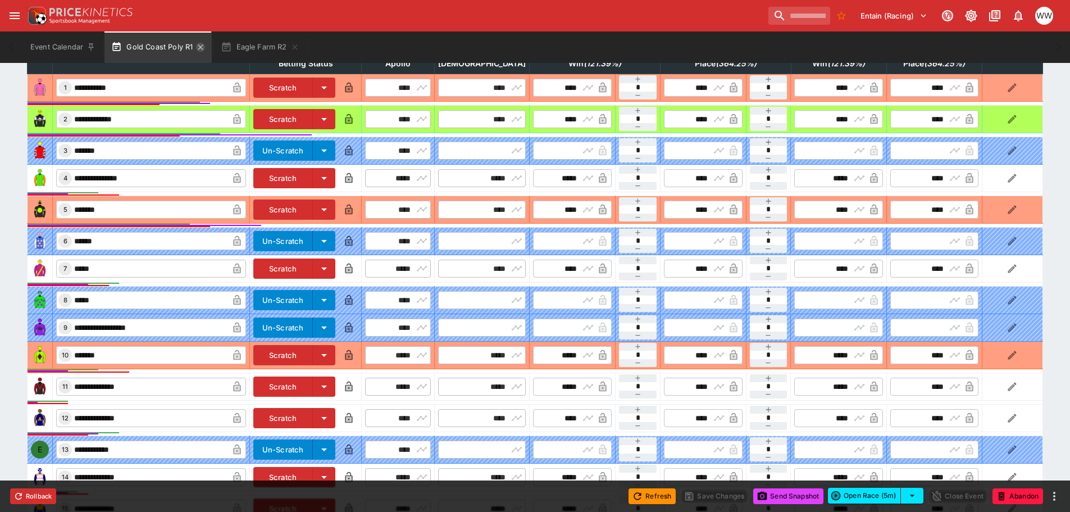 The width and height of the screenshot is (1070, 512). What do you see at coordinates (788, 496) in the screenshot?
I see `button: Send Snapshot` at bounding box center [788, 496].